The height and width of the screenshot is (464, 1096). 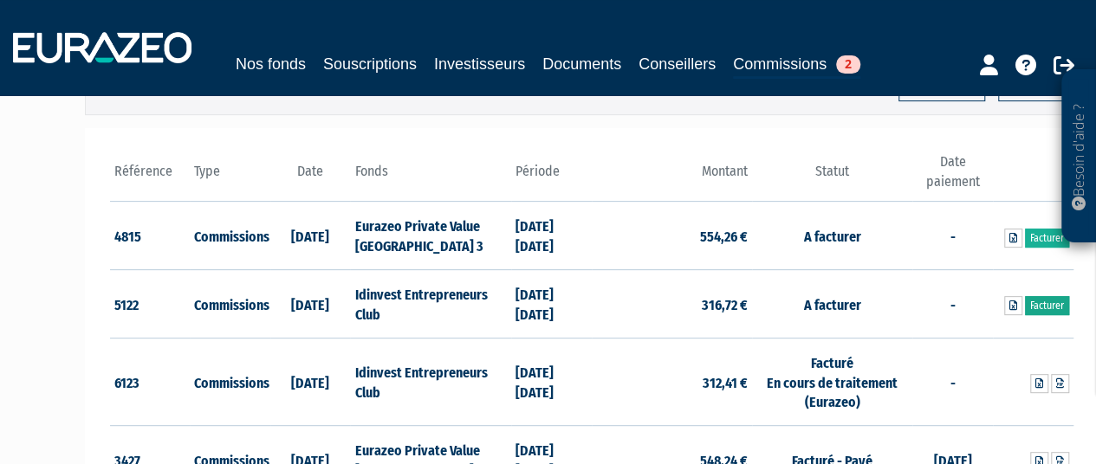 I want to click on td: Facturé En cours de traitement (Eurazeo), so click(x=832, y=382).